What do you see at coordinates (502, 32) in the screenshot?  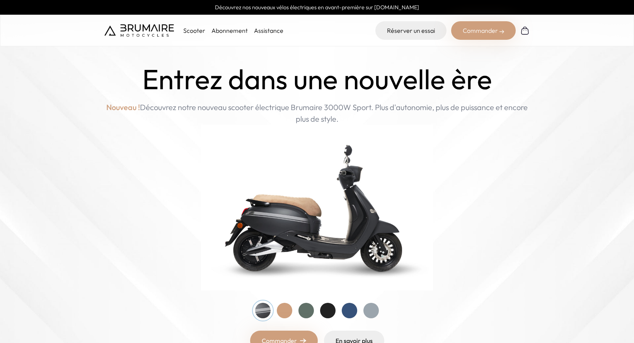 I see `img: right-arrow-2.png` at bounding box center [502, 32].